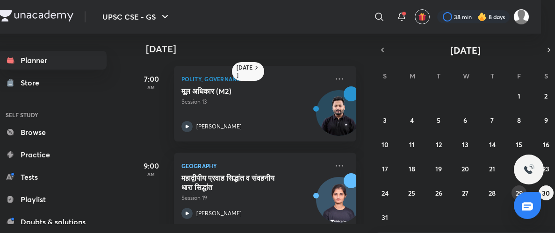 This screenshot has height=233, width=555. Describe the element at coordinates (492, 169) in the screenshot. I see `abbr: August 21, 2025` at that location.